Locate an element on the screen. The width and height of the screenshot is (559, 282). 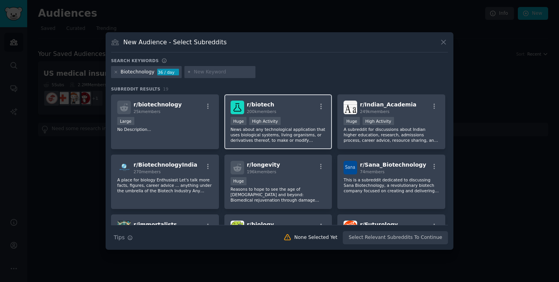
p: News about any technological application that uses biological systems, living organisms, or deriv... is located at coordinates (278, 135).